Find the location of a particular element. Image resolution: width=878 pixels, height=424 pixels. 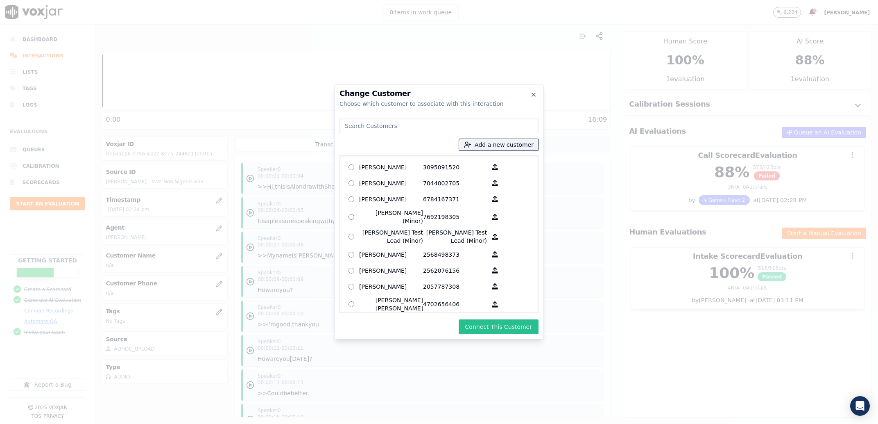

p: 6784167371 is located at coordinates (455, 199).